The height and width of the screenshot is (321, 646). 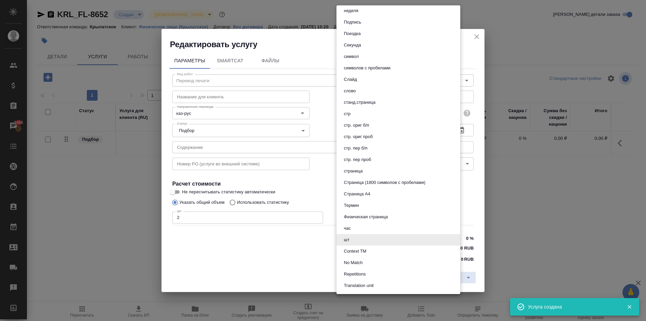 I want to click on button: стр, so click(x=347, y=114).